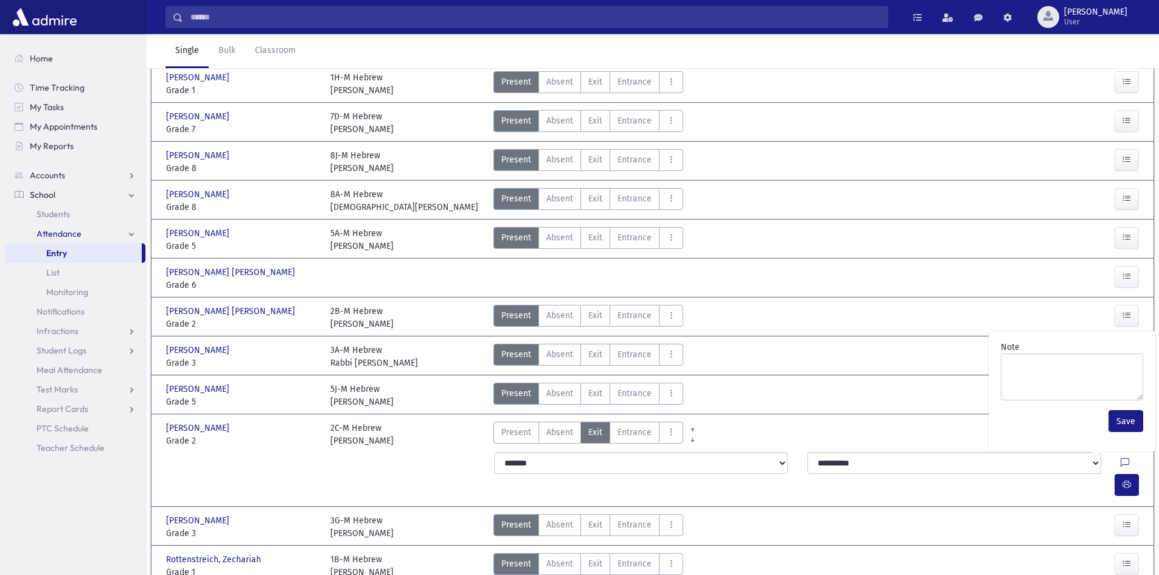 The image size is (1159, 575). What do you see at coordinates (75, 370) in the screenshot?
I see `a: Meal Attendance` at bounding box center [75, 370].